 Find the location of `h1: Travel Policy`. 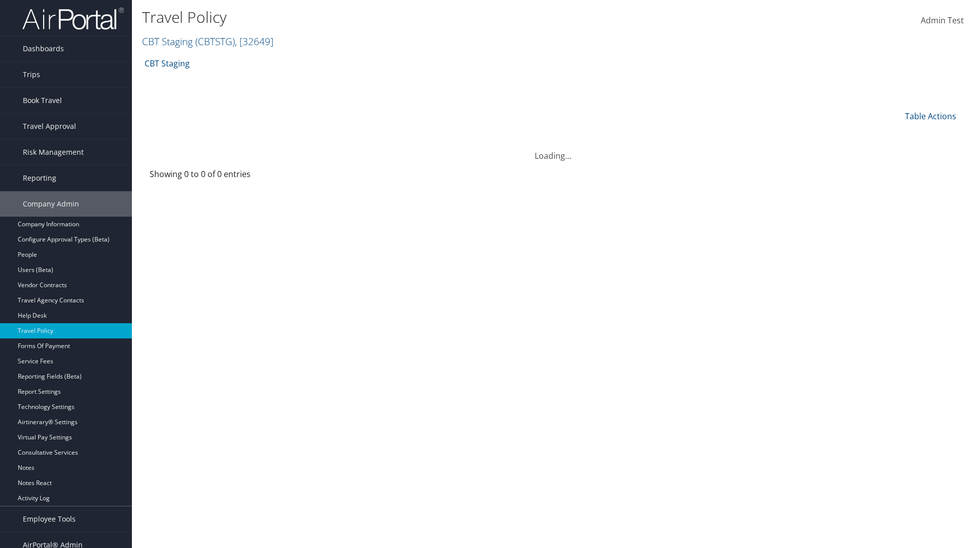

h1: Travel Policy is located at coordinates (416, 17).